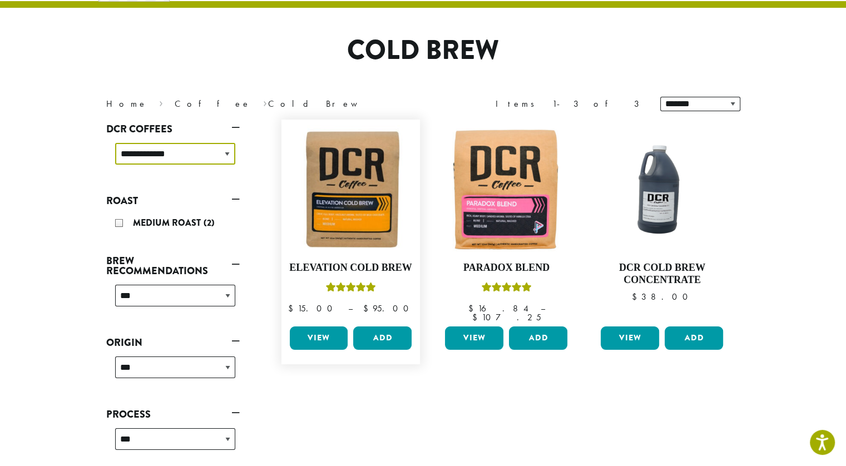 This screenshot has width=846, height=466. Describe the element at coordinates (173, 224) in the screenshot. I see `div: Roast` at that location.